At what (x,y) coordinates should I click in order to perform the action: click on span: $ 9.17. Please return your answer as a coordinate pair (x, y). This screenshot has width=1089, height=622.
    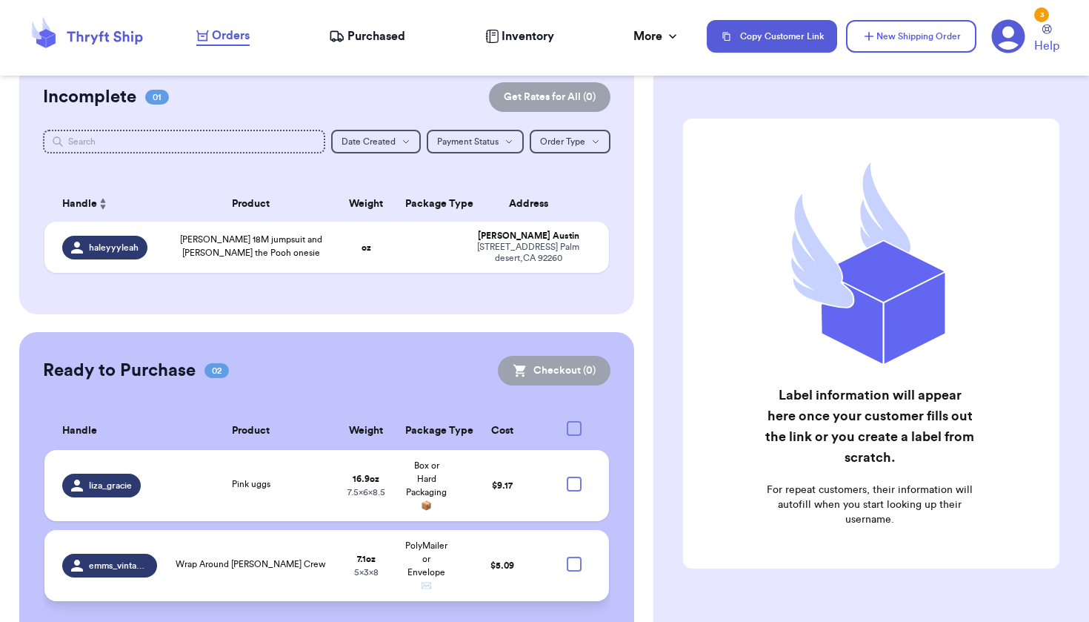
    Looking at the image, I should click on (502, 485).